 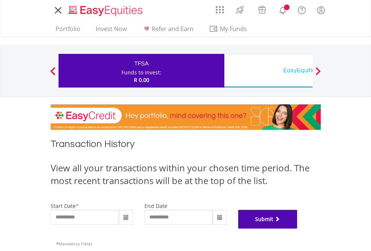 What do you see at coordinates (185, 146) in the screenshot?
I see `h1: Transaction History` at bounding box center [185, 146].